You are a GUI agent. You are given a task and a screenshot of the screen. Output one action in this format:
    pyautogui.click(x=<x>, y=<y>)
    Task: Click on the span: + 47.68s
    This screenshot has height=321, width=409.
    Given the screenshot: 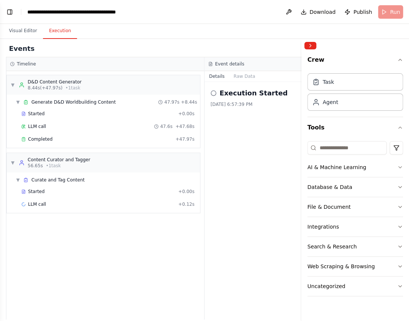 What is the action you would take?
    pyautogui.click(x=185, y=126)
    